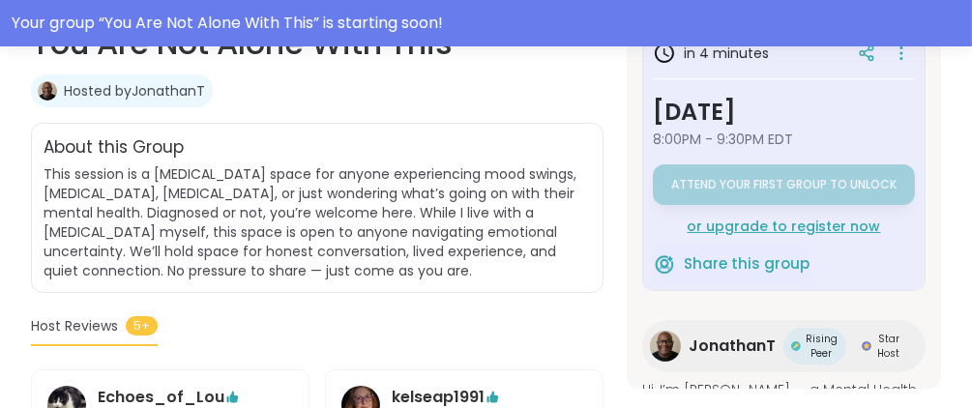 The height and width of the screenshot is (408, 972). Describe the element at coordinates (784, 185) in the screenshot. I see `span: Attend your first group to unlock` at that location.